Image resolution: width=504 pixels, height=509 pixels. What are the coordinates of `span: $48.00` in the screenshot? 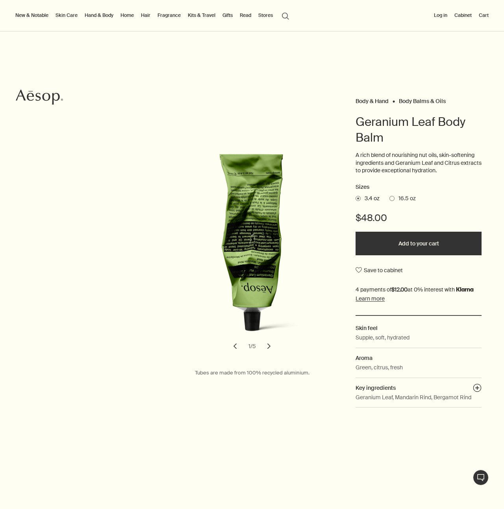 It's located at (371, 218).